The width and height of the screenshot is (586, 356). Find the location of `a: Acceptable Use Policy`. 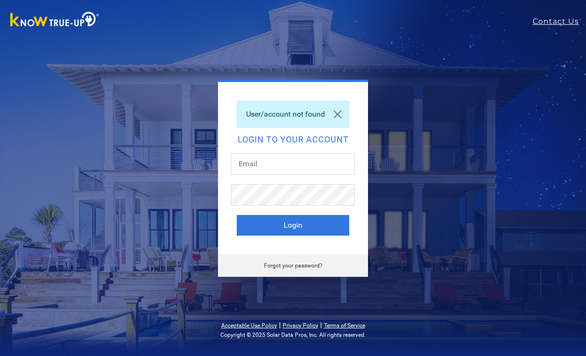

a: Acceptable Use Policy is located at coordinates (249, 326).